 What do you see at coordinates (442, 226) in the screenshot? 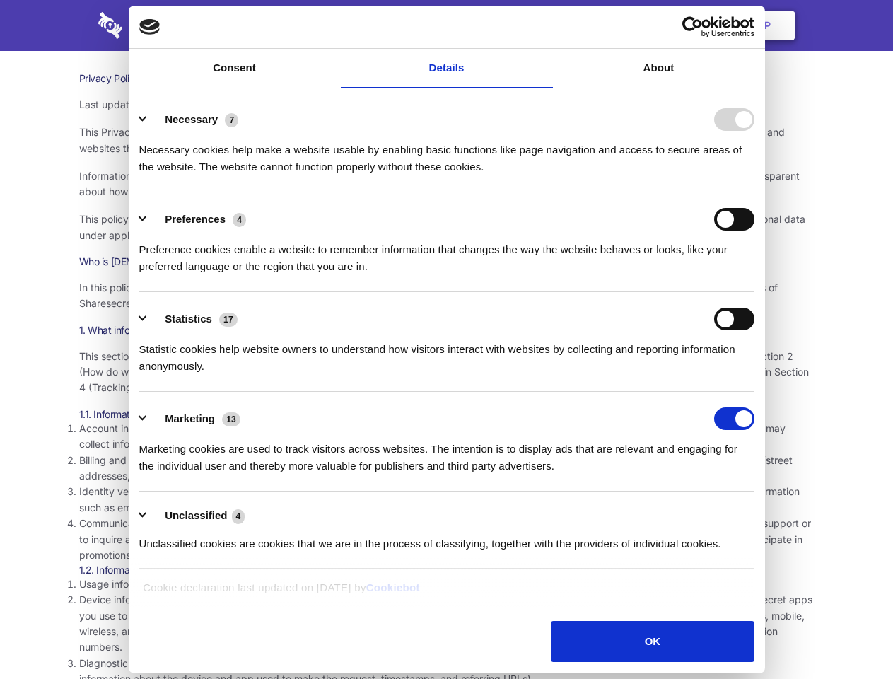
I see `span: This policy uses the term “personal data” to refer to information that is related to an identifie...` at bounding box center [442, 226].